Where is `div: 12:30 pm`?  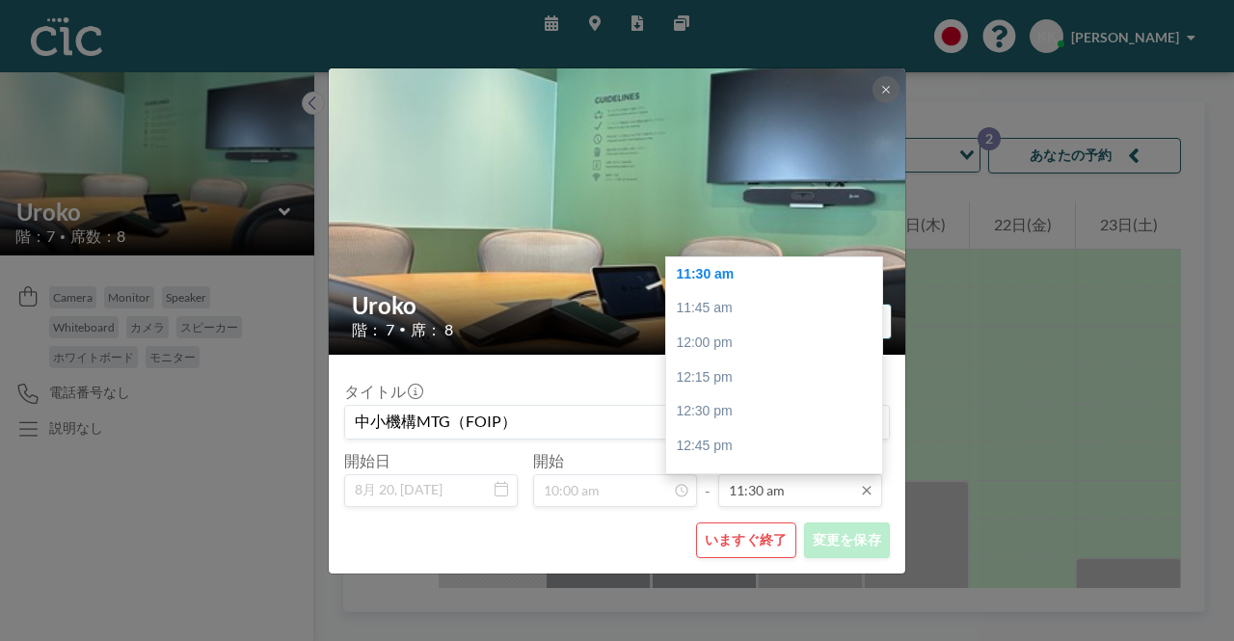 div: 12:30 pm is located at coordinates (779, 412).